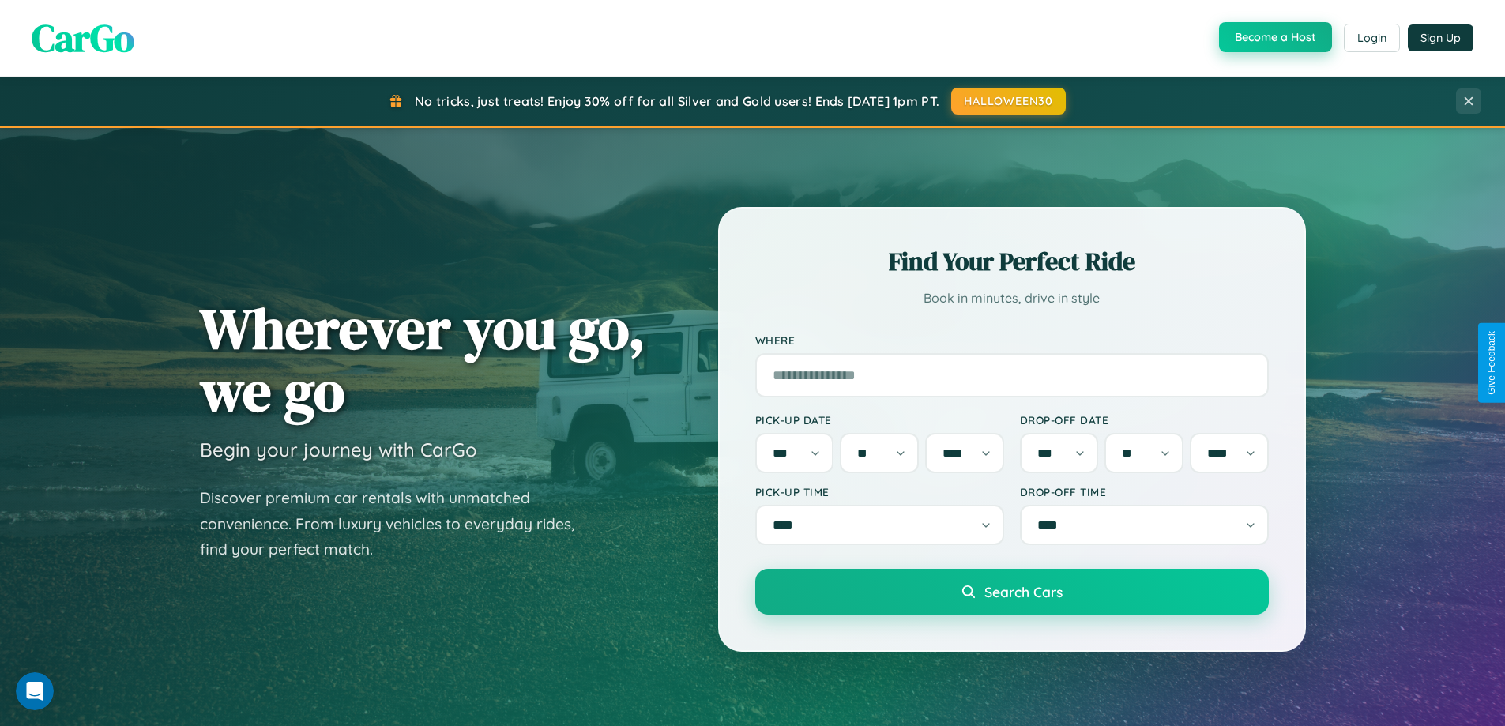 This screenshot has width=1505, height=726. Describe the element at coordinates (423, 360) in the screenshot. I see `h1: Wherever you go, we go` at that location.